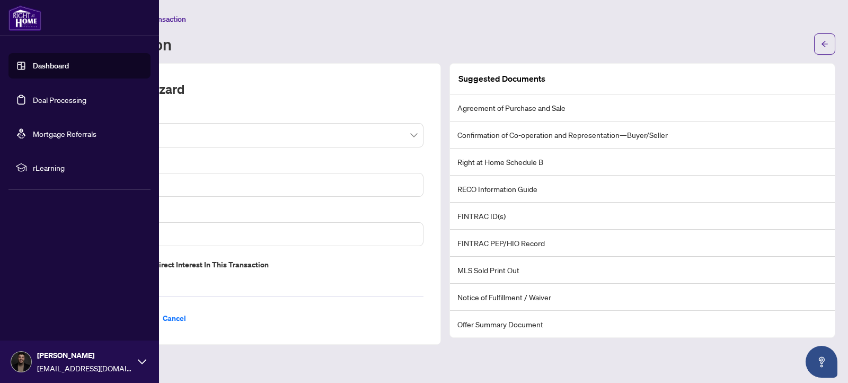  Describe the element at coordinates (642, 162) in the screenshot. I see `li: Right at Home Schedule B` at that location.